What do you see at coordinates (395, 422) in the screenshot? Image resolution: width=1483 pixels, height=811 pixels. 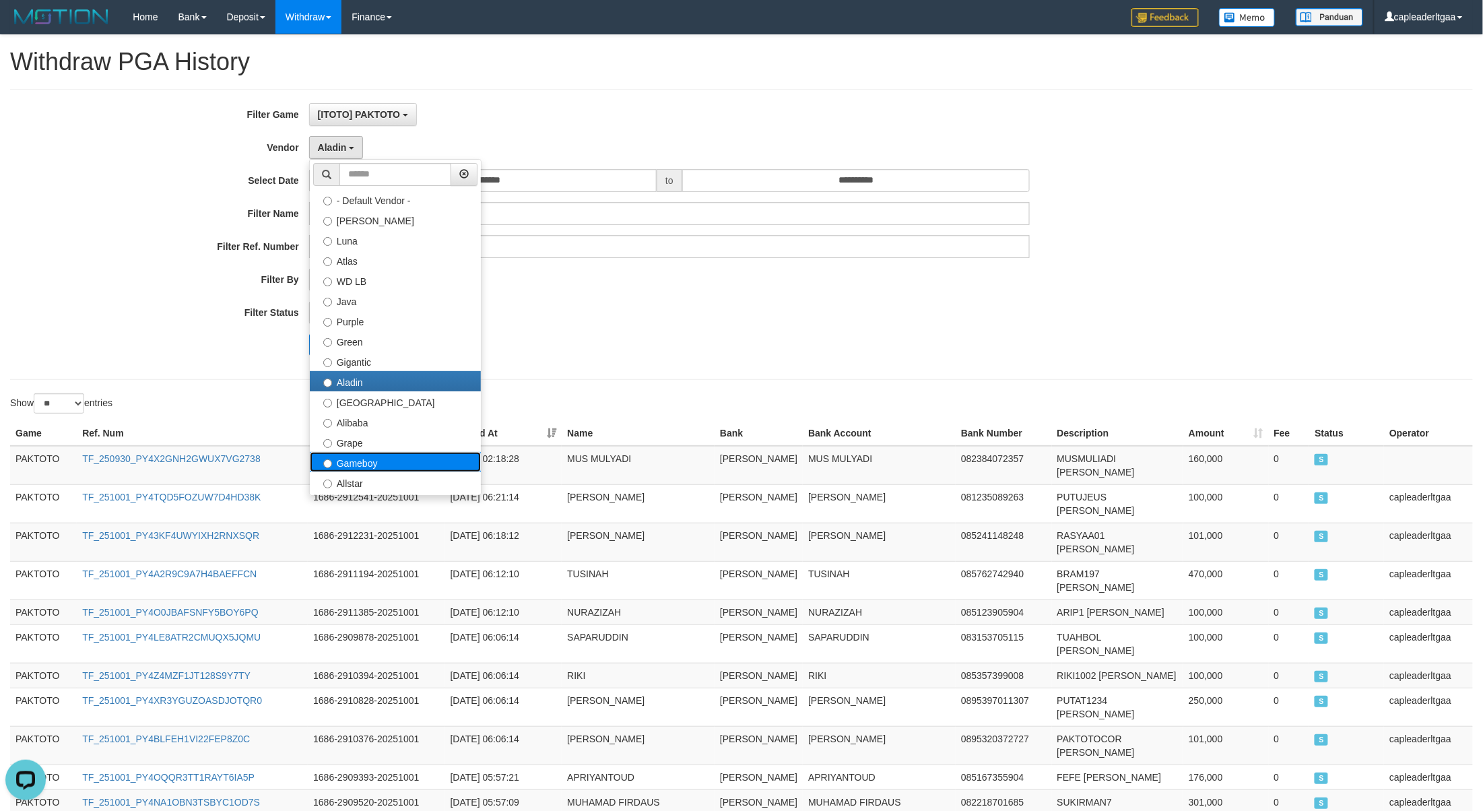 I see `label: Alibaba` at bounding box center [395, 422].